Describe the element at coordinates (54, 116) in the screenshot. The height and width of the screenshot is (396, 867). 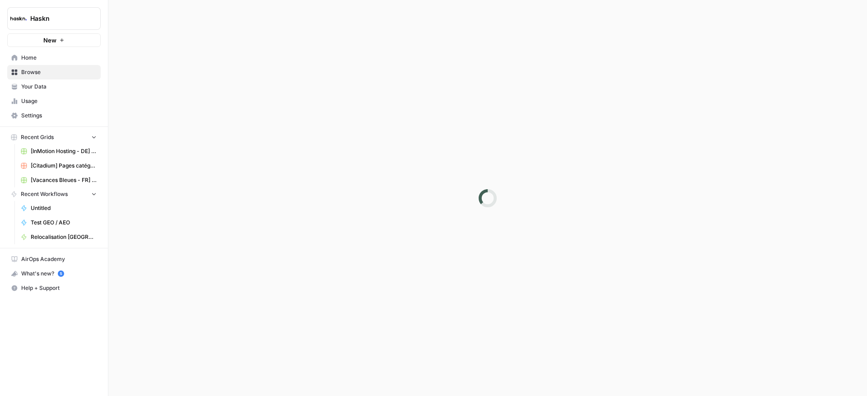
I see `a: Settings` at that location.